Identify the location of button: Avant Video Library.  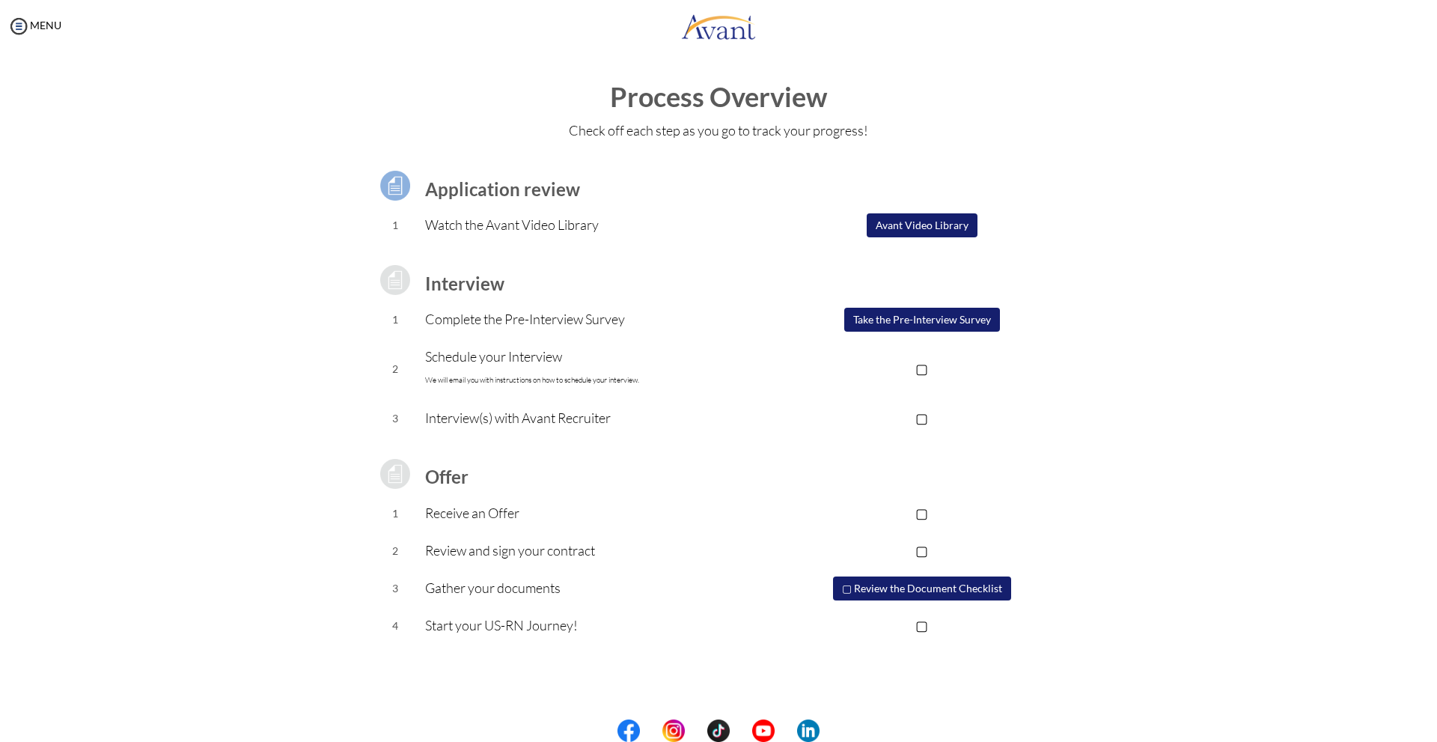
(922, 225).